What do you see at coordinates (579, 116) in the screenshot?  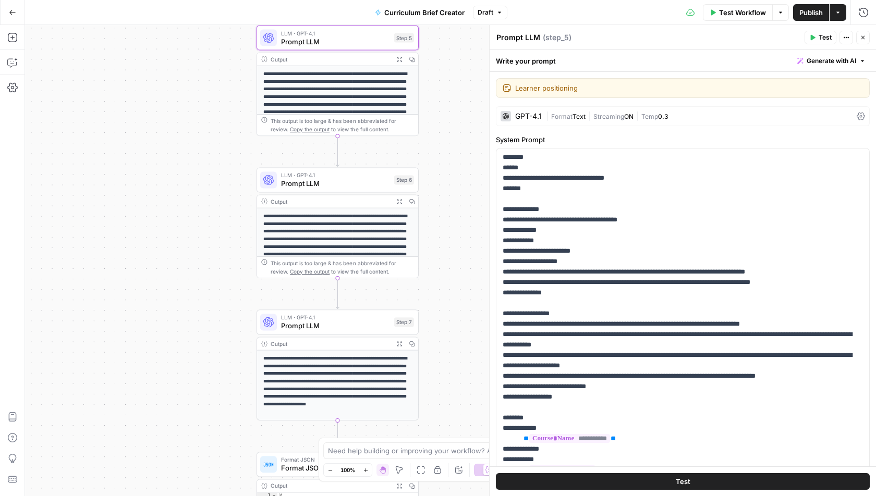 I see `span: Text` at bounding box center [579, 116].